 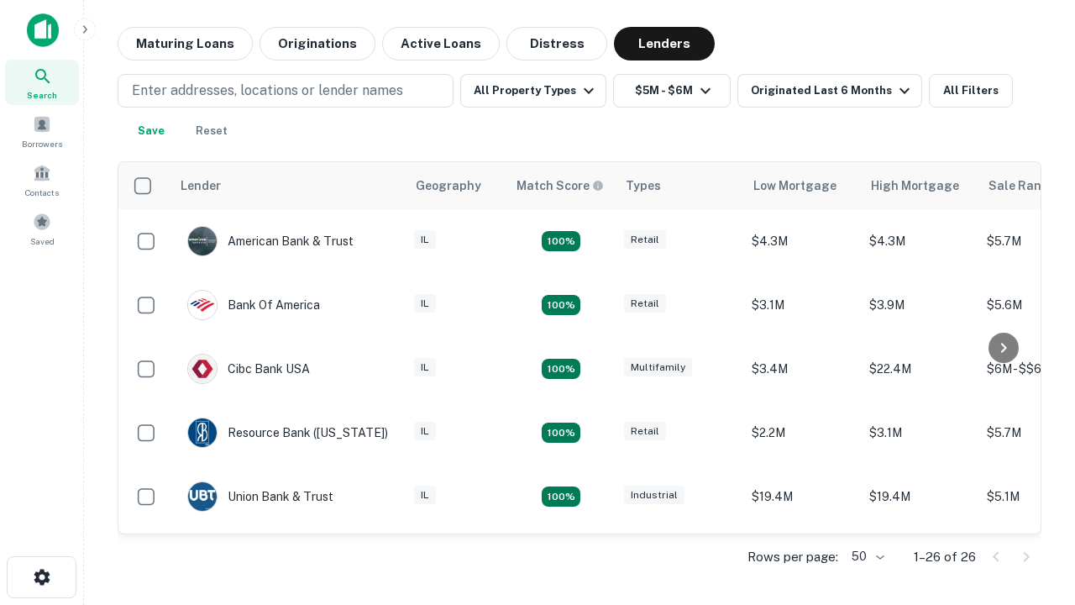 I want to click on button: Distress, so click(x=557, y=44).